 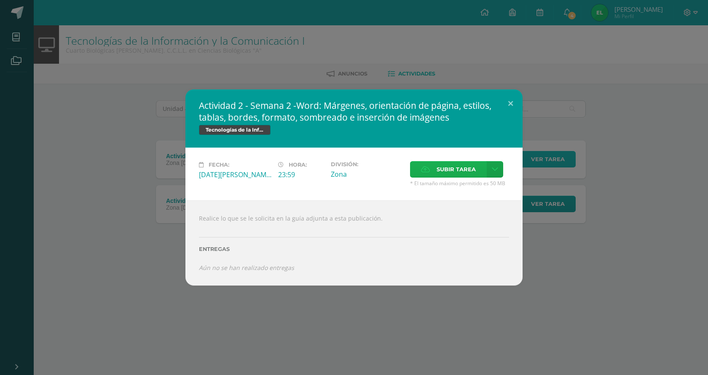 I want to click on label: División:, so click(x=367, y=164).